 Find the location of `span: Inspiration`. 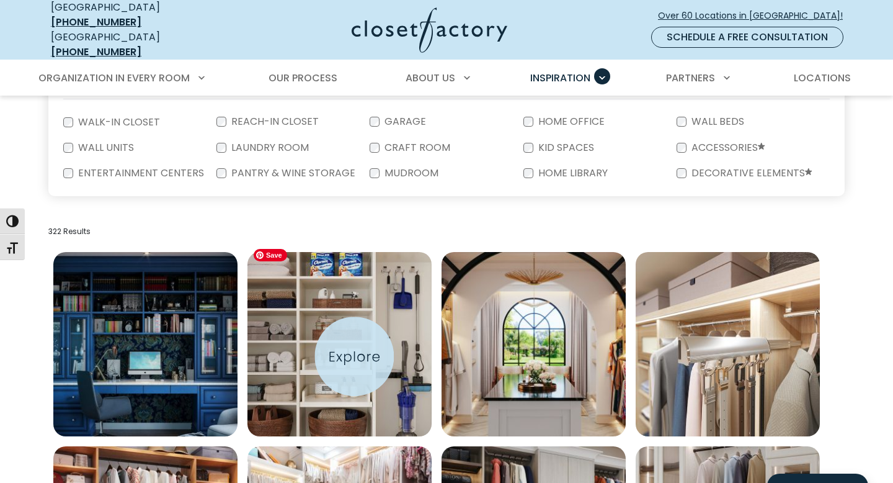

span: Inspiration is located at coordinates (560, 78).